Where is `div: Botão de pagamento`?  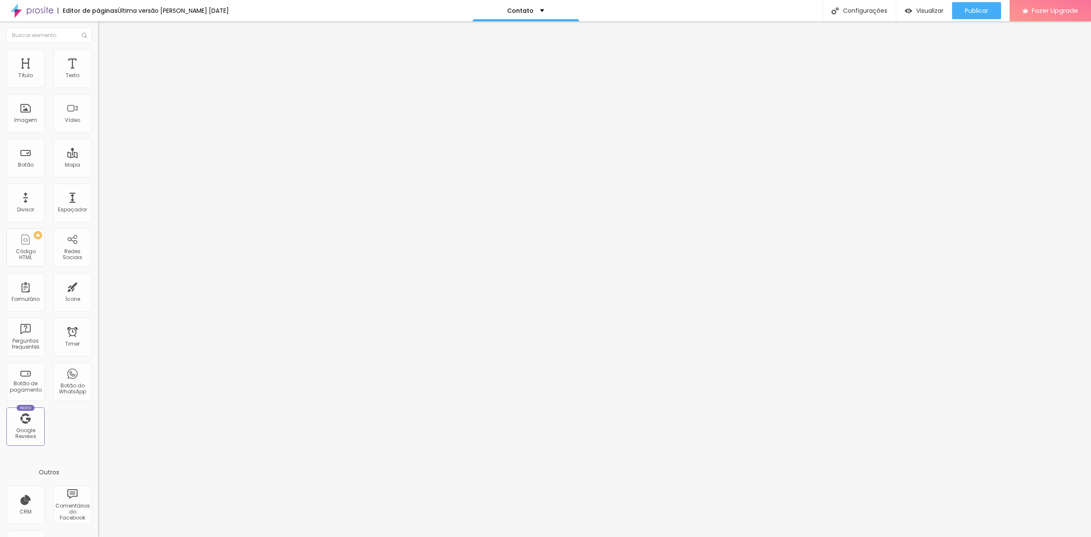 div: Botão de pagamento is located at coordinates (25, 386).